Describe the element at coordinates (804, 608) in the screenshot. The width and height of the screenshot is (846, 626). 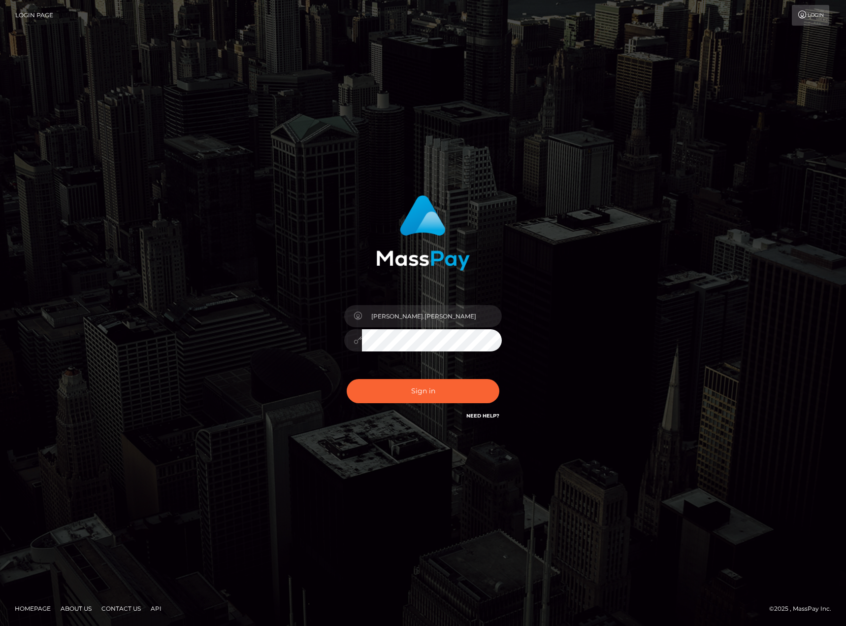
I see `div: © 2025 , MassPay Inc.` at that location.